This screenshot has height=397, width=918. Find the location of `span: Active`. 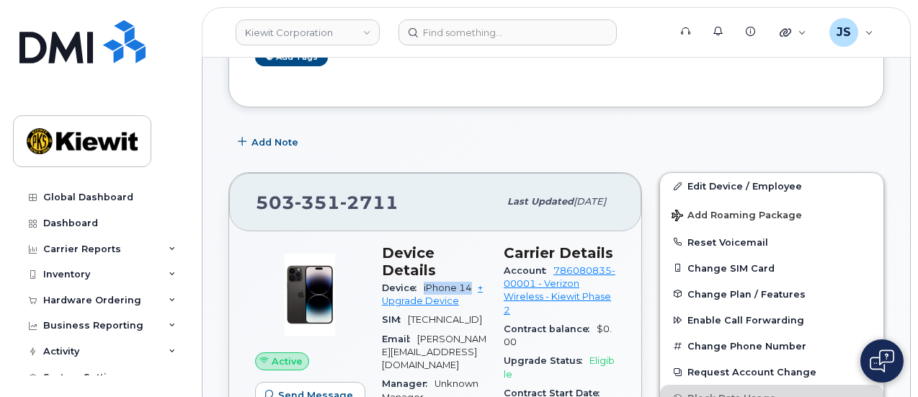

span: Active is located at coordinates (287, 361).